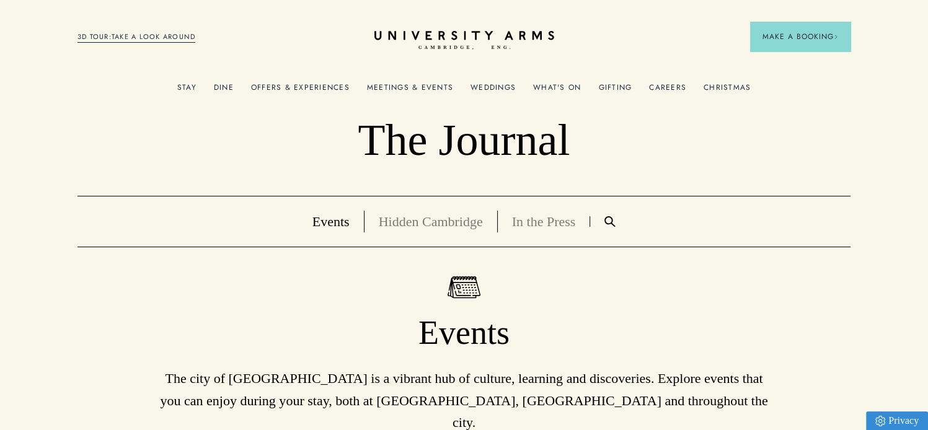 Image resolution: width=928 pixels, height=430 pixels. Describe the element at coordinates (544, 221) in the screenshot. I see `a: In the Press` at that location.